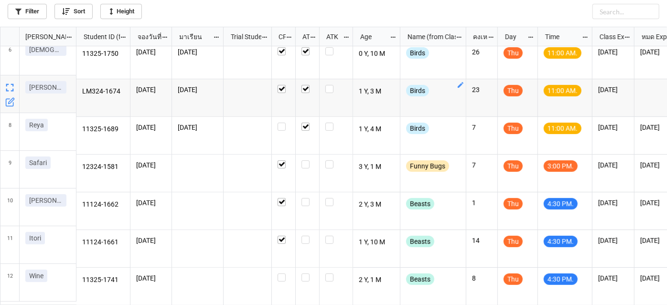 The image size is (667, 305). What do you see at coordinates (376, 280) in the screenshot?
I see `p: 2 Y, 1 M` at bounding box center [376, 280].